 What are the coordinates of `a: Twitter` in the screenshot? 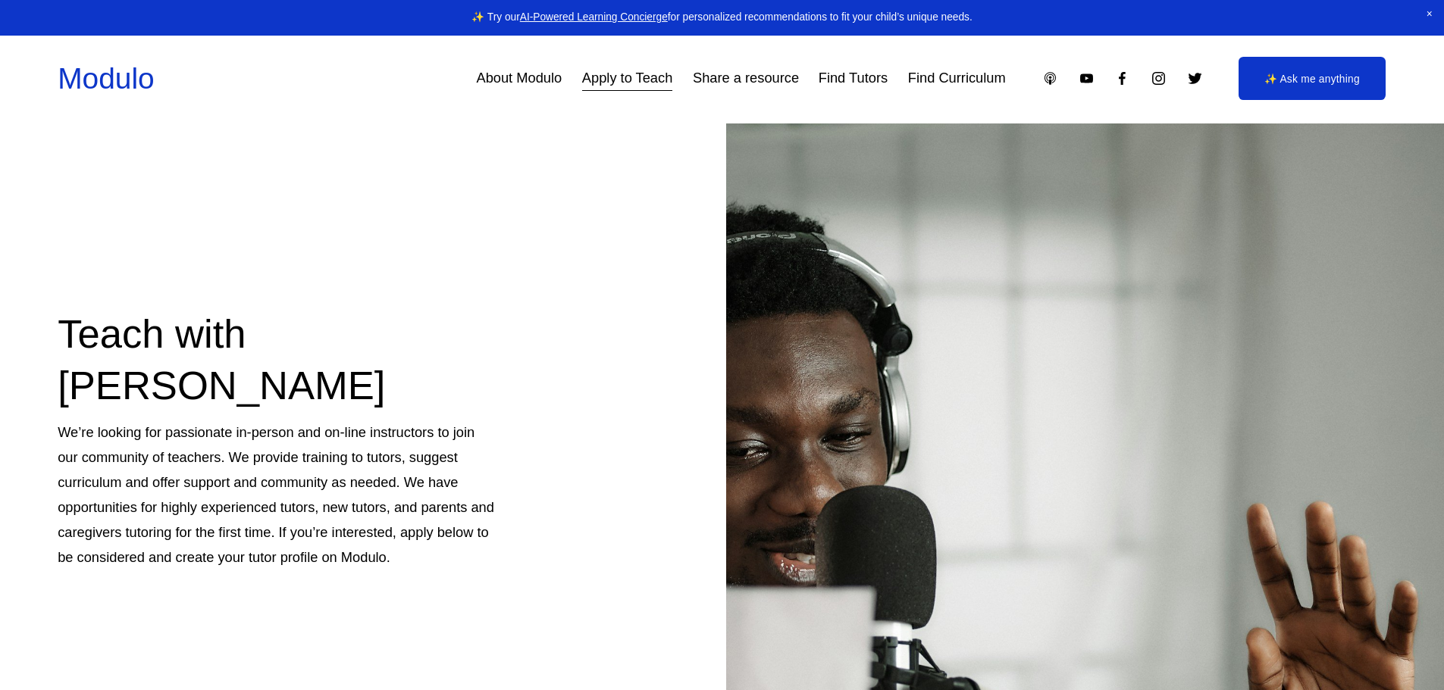 It's located at (1194, 78).